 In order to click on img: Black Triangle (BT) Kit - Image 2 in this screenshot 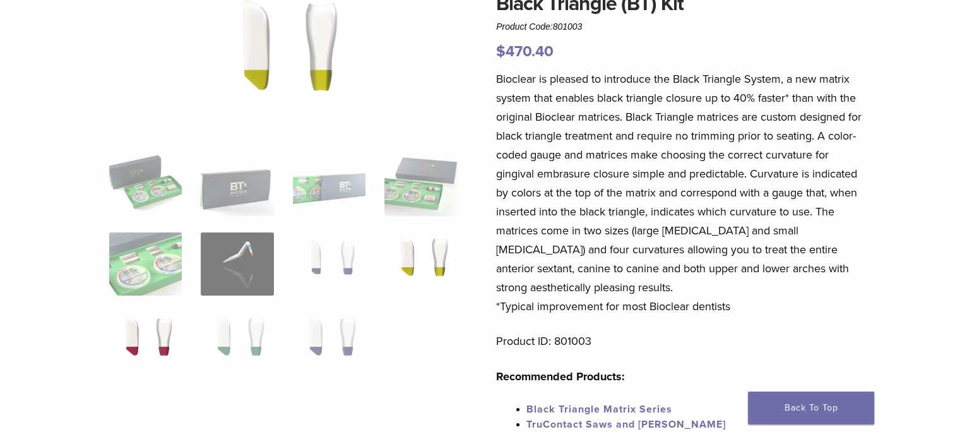, I will do `click(237, 184)`.